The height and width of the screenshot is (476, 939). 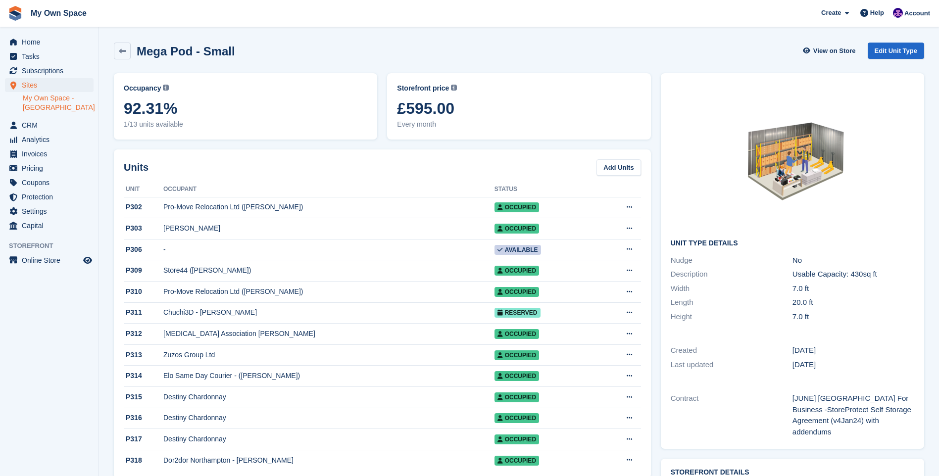 What do you see at coordinates (51, 56) in the screenshot?
I see `span: Tasks` at bounding box center [51, 56].